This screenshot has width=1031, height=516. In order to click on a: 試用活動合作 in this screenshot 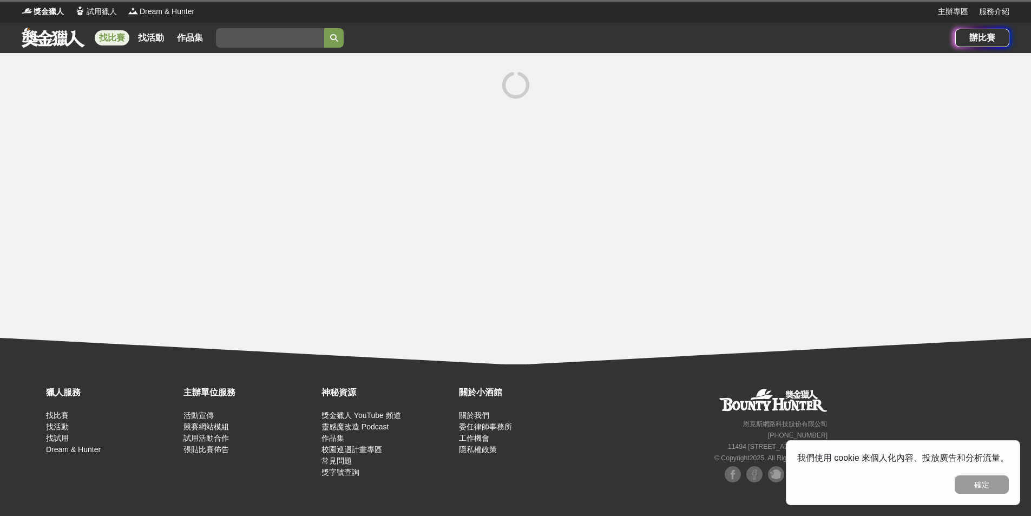, I will do `click(206, 438)`.